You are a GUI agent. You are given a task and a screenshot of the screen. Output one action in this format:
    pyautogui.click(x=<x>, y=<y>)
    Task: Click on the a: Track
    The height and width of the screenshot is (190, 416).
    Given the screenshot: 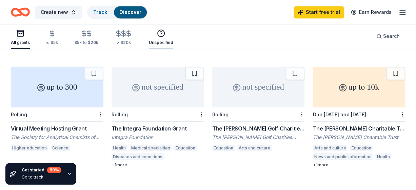 What is the action you would take?
    pyautogui.click(x=100, y=12)
    